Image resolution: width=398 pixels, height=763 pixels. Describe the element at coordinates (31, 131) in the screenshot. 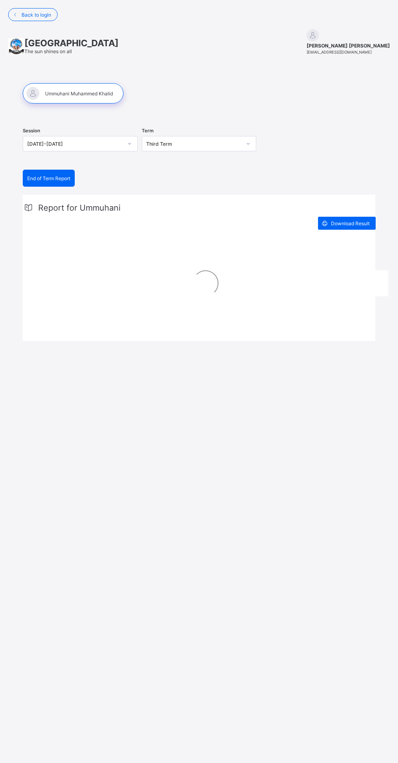

I see `span: Session` at that location.